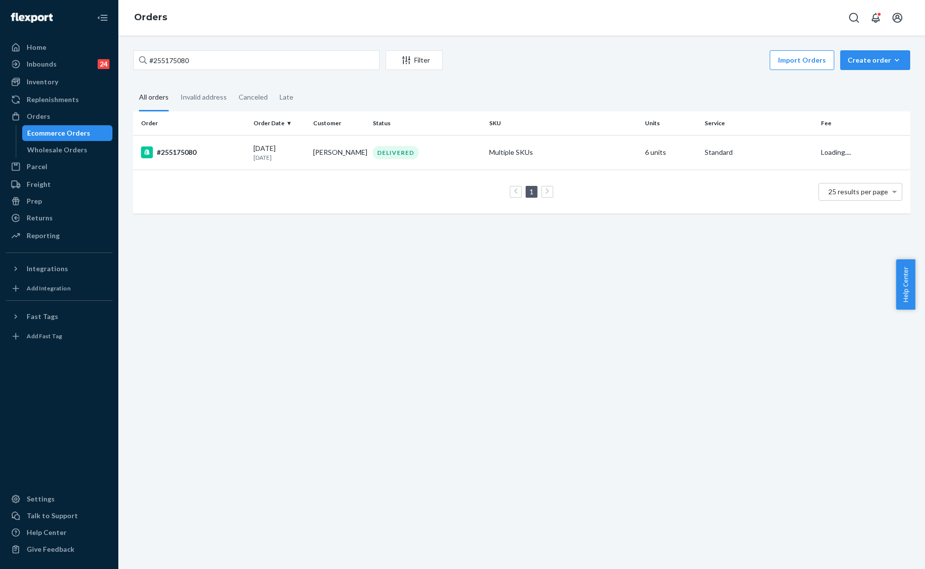  I want to click on span: 25 results per page, so click(858, 191).